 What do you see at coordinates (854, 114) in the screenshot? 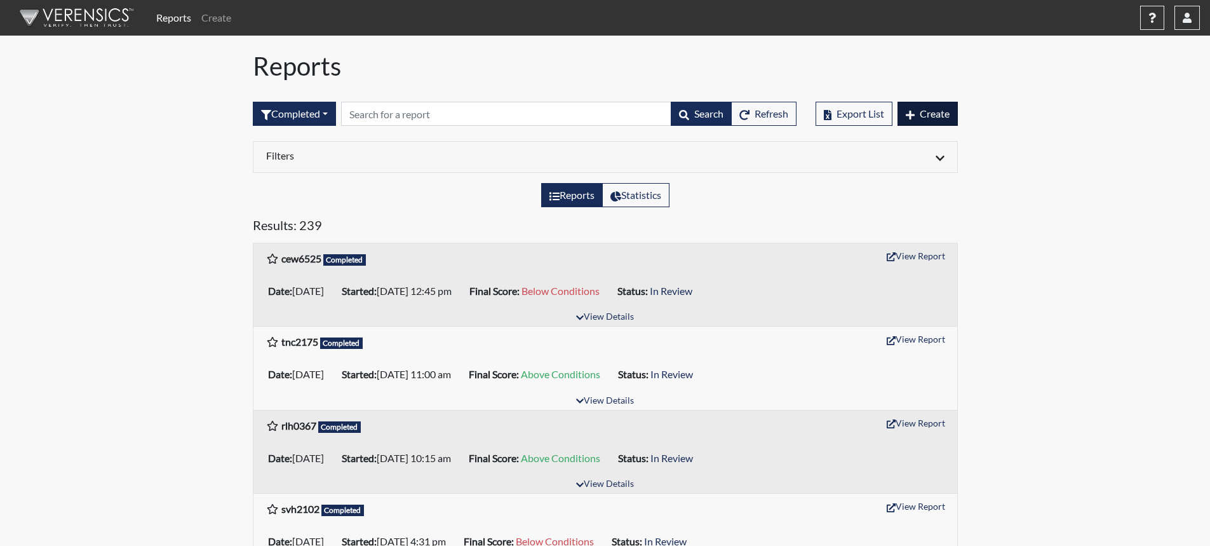
I see `button: Export List` at bounding box center [854, 114].